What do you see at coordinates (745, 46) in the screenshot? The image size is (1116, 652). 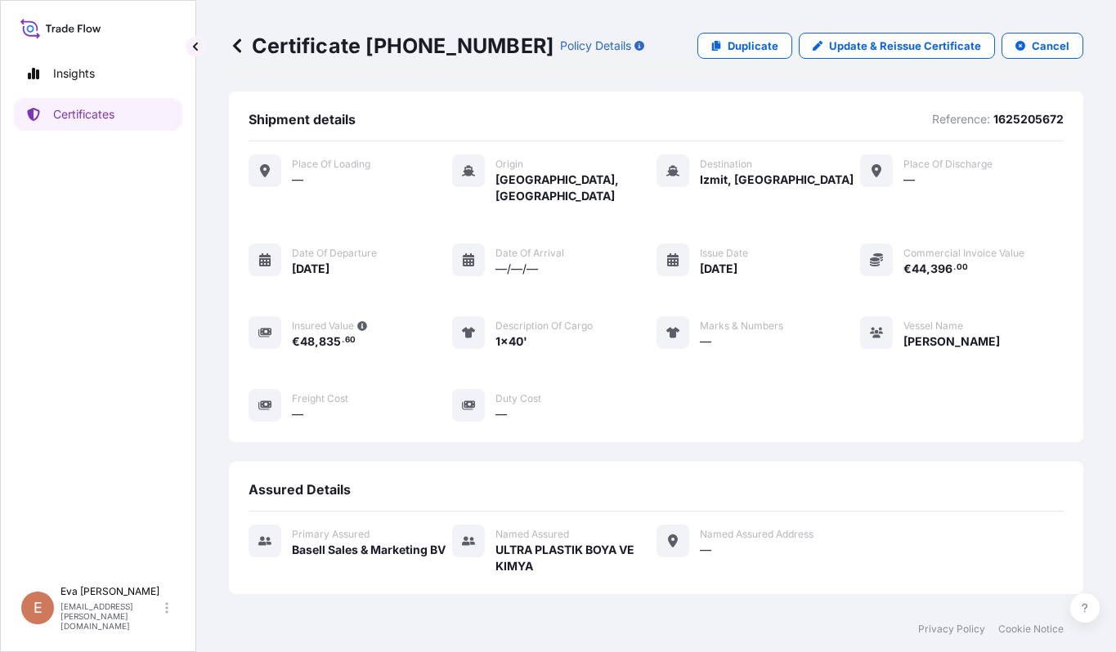 I see `a: Duplicate` at bounding box center [745, 46].